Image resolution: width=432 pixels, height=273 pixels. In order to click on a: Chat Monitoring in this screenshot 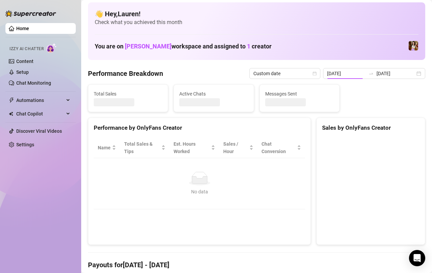, I will do `click(33, 83)`.